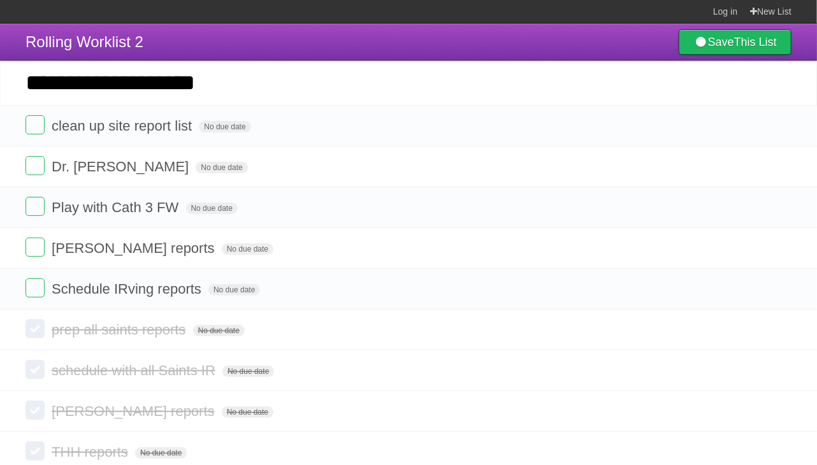  I want to click on span: prep all saints reports, so click(120, 330).